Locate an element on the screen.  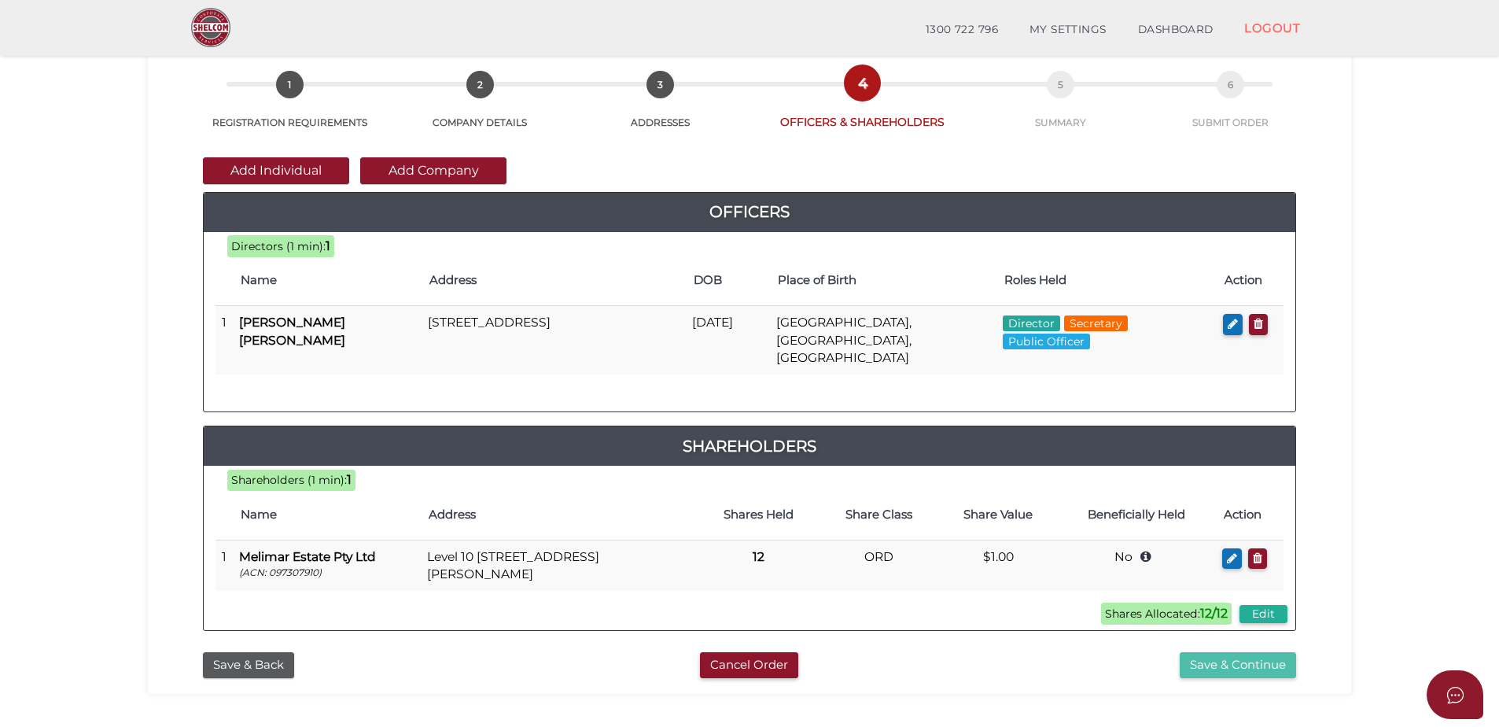
b: 12 is located at coordinates (758, 556).